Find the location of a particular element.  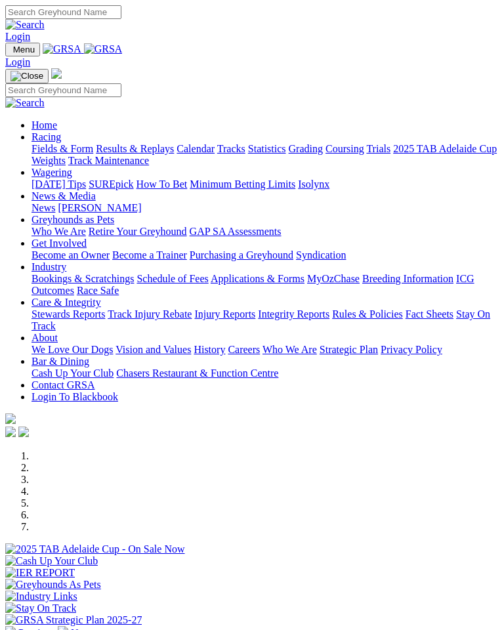

div: Greyhounds as Pets is located at coordinates (265, 232).